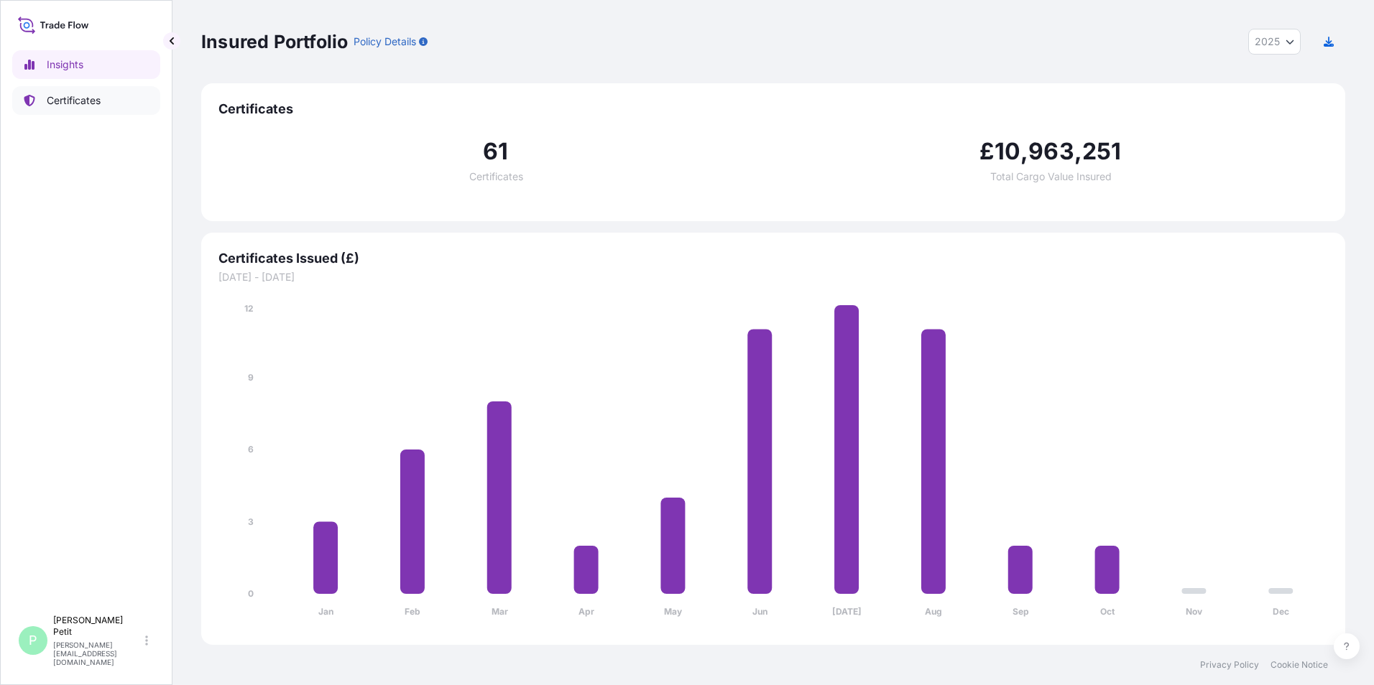 This screenshot has width=1374, height=685. I want to click on tspan: 9, so click(251, 377).